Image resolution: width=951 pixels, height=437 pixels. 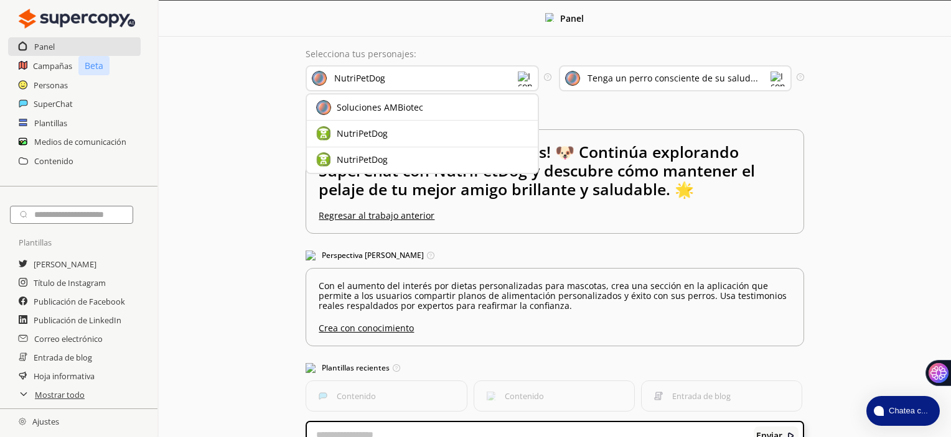 What do you see at coordinates (53, 104) in the screenshot?
I see `font: SuperChat` at bounding box center [53, 104].